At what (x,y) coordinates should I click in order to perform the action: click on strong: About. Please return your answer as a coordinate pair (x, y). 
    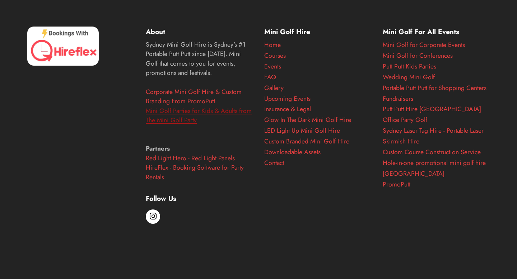
    Looking at the image, I should click on (155, 32).